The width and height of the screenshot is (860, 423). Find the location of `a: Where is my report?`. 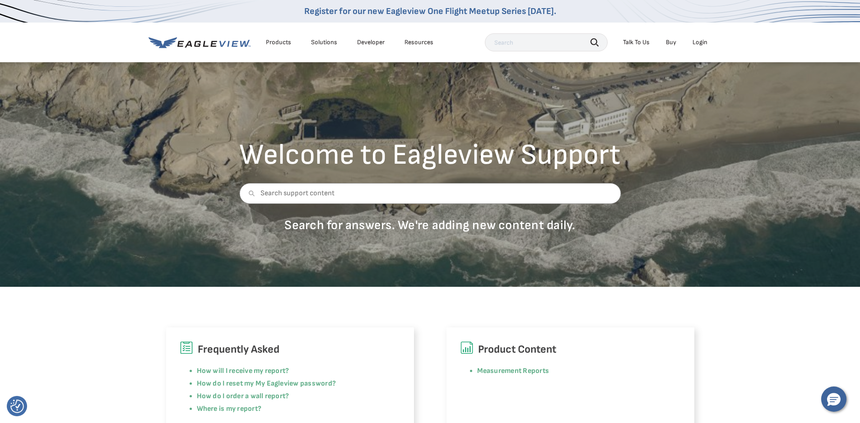

a: Where is my report? is located at coordinates (229, 409).